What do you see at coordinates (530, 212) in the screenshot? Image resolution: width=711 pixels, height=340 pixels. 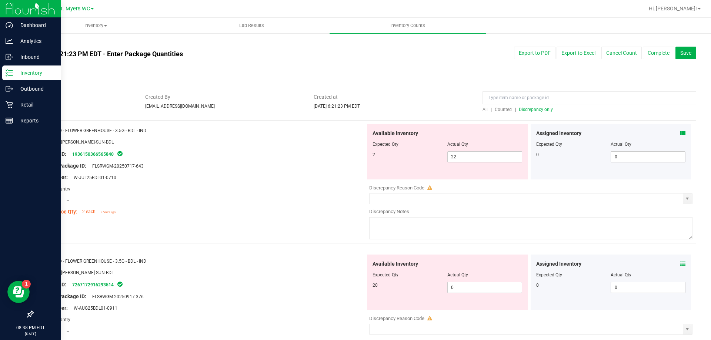 I see `div: Discrepancy Notes` at bounding box center [530, 212].